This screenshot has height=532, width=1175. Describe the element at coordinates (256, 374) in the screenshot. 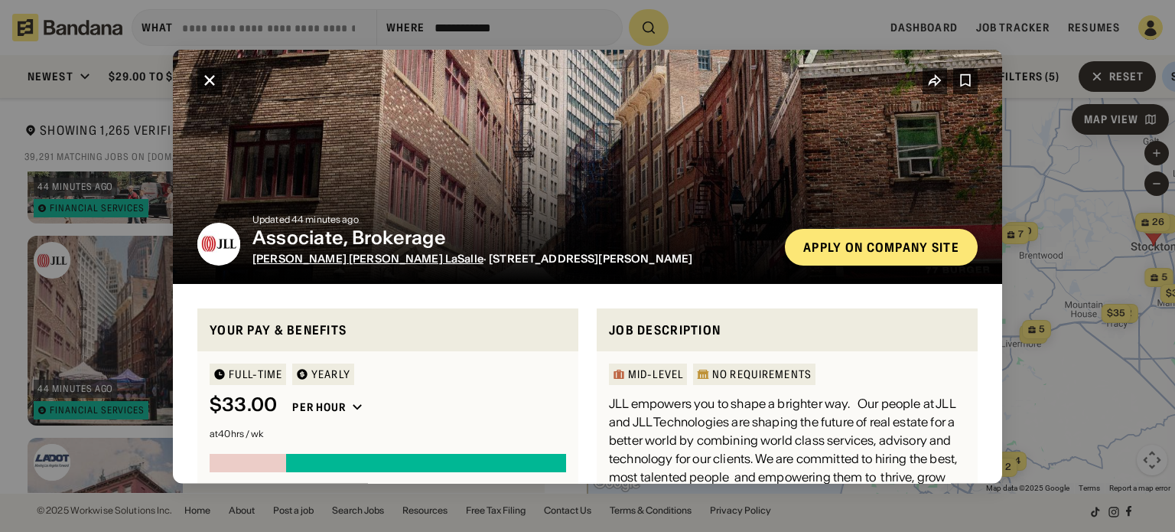

I see `div: Full-time` at that location.